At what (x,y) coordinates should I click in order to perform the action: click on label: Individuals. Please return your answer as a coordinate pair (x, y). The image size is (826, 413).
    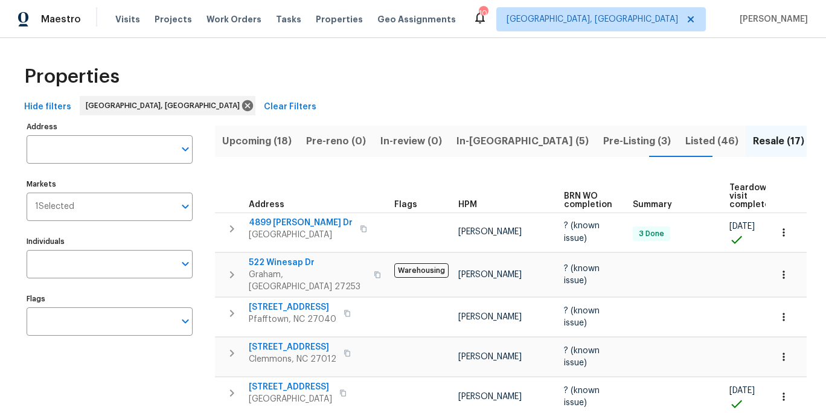
    Looking at the image, I should click on (109, 241).